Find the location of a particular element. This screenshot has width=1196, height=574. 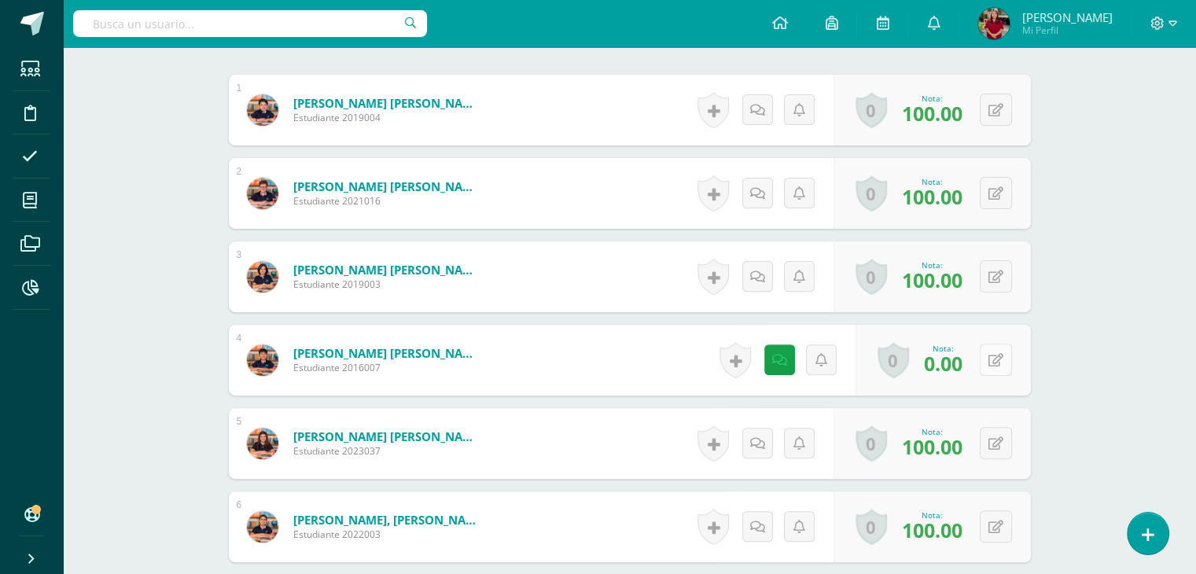

img: a581191a426275e72d3a4ed0139e6ac6.png is located at coordinates (263, 110).